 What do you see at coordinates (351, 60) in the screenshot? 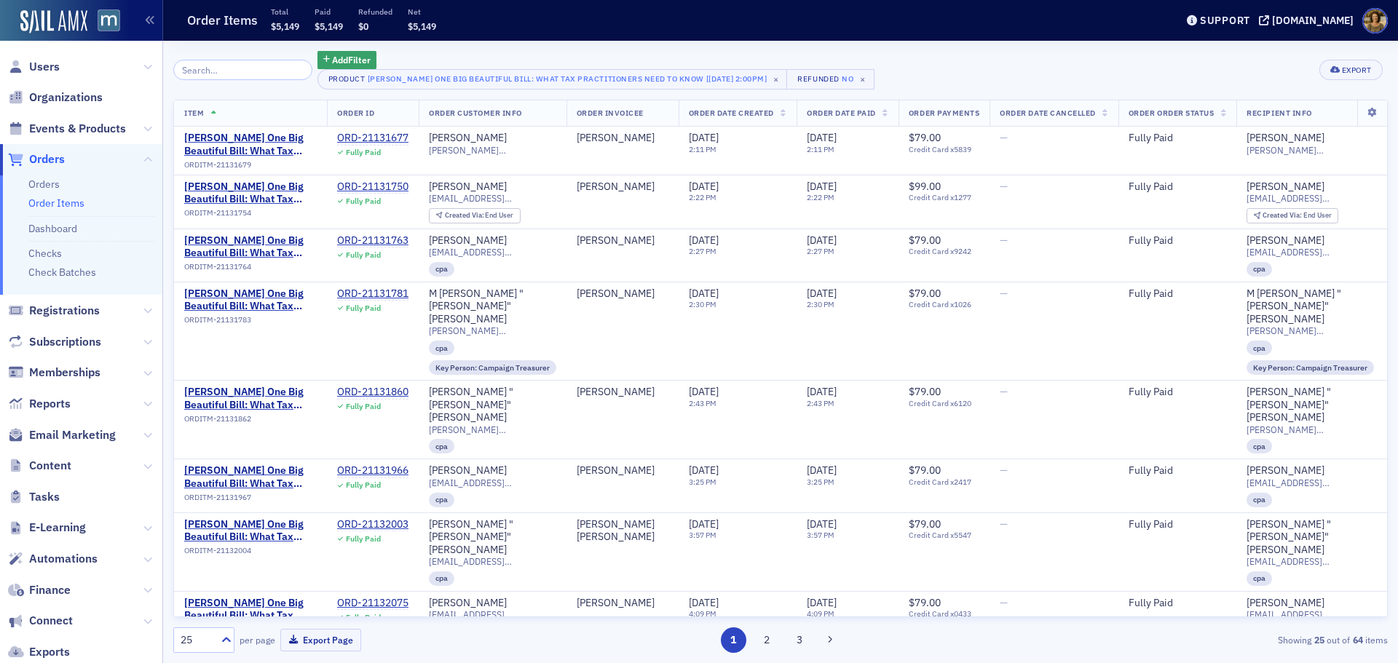
I see `span: Add Filter` at bounding box center [351, 60].